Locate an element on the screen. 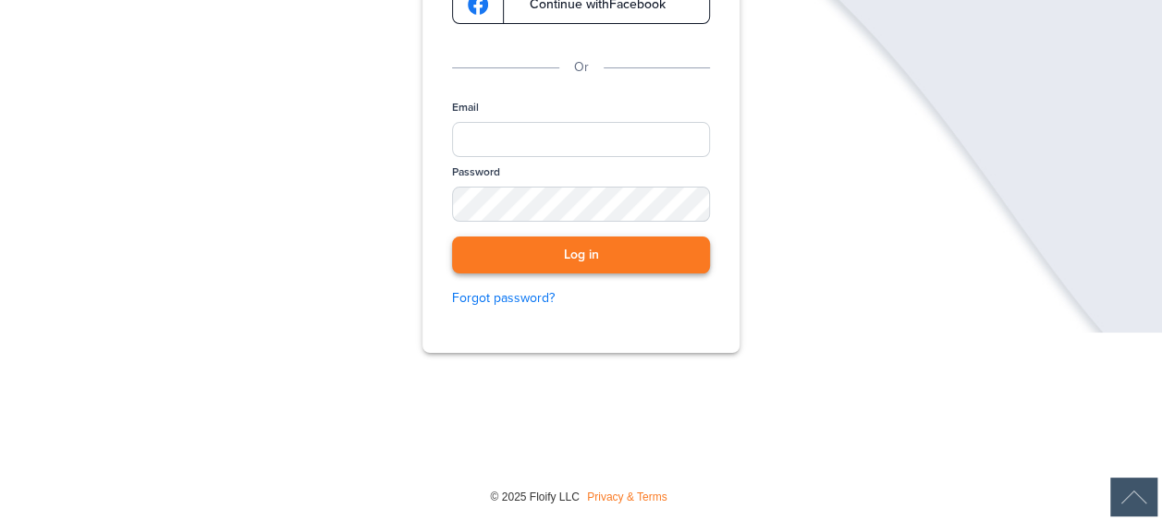  div: Scroll Back to Top is located at coordinates (1133, 497).